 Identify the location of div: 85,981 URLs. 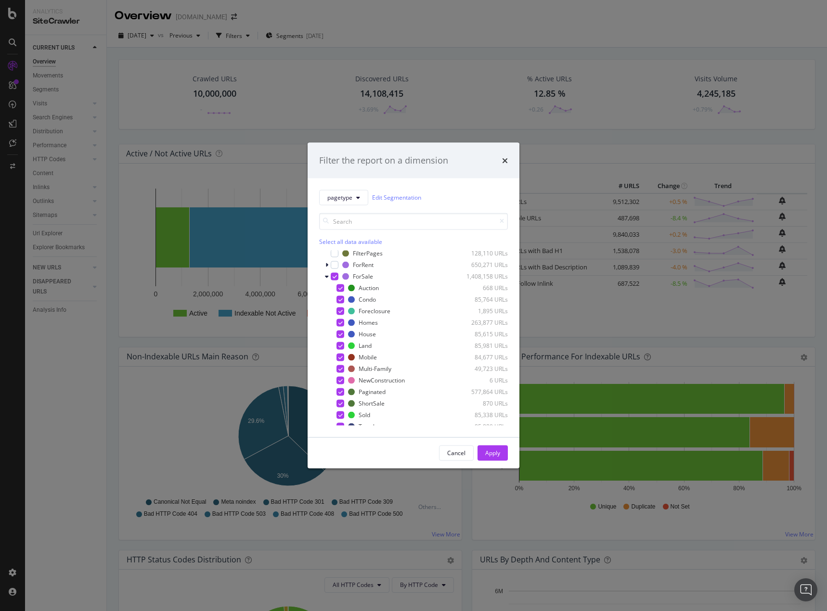
(484, 346).